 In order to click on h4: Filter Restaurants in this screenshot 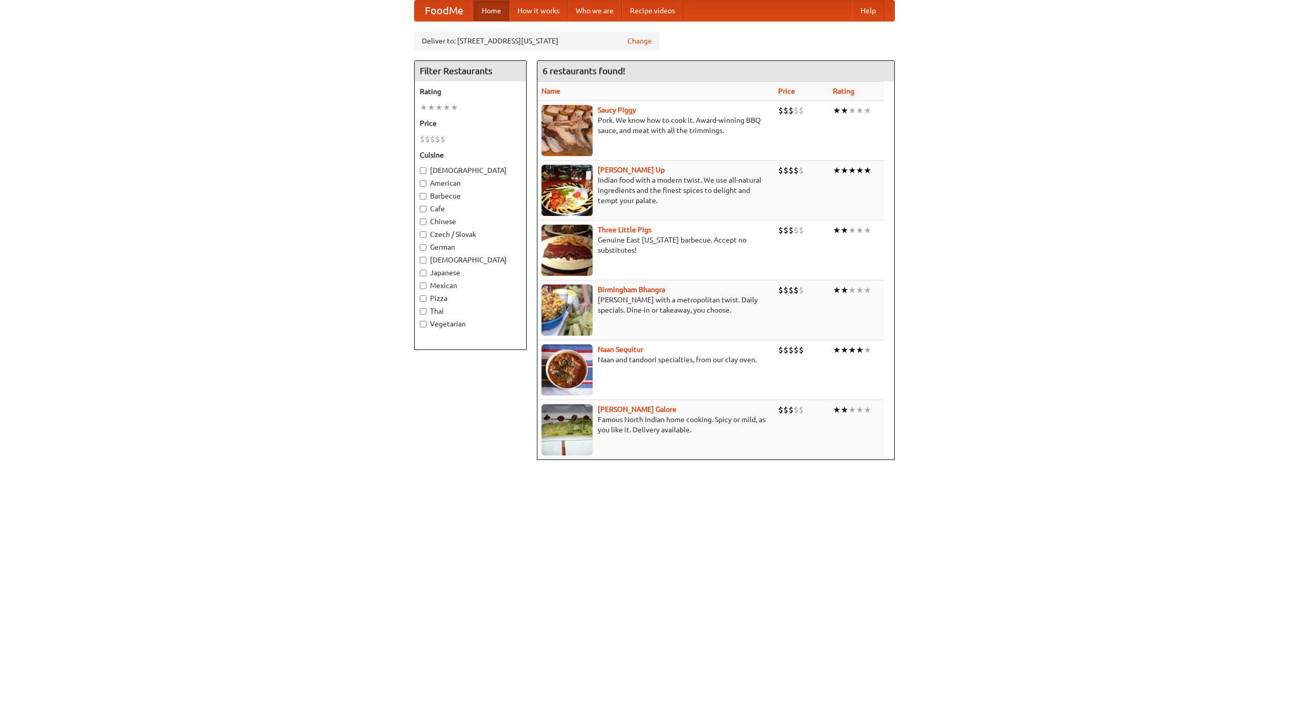, I will do `click(470, 71)`.